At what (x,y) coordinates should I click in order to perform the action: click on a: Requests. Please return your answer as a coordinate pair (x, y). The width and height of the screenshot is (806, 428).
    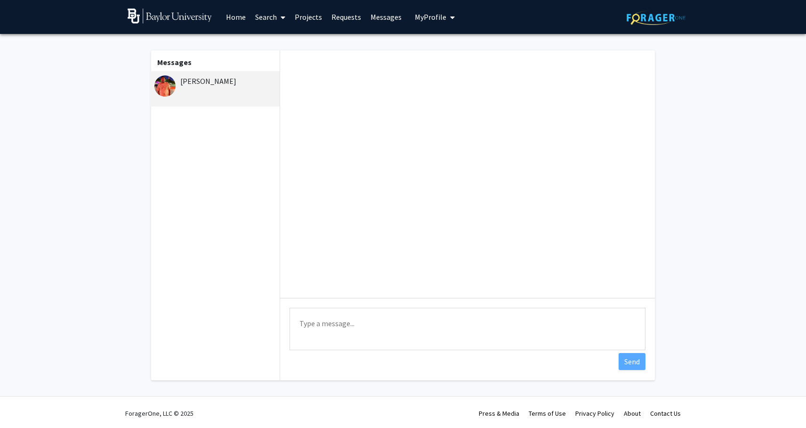
    Looking at the image, I should click on (346, 17).